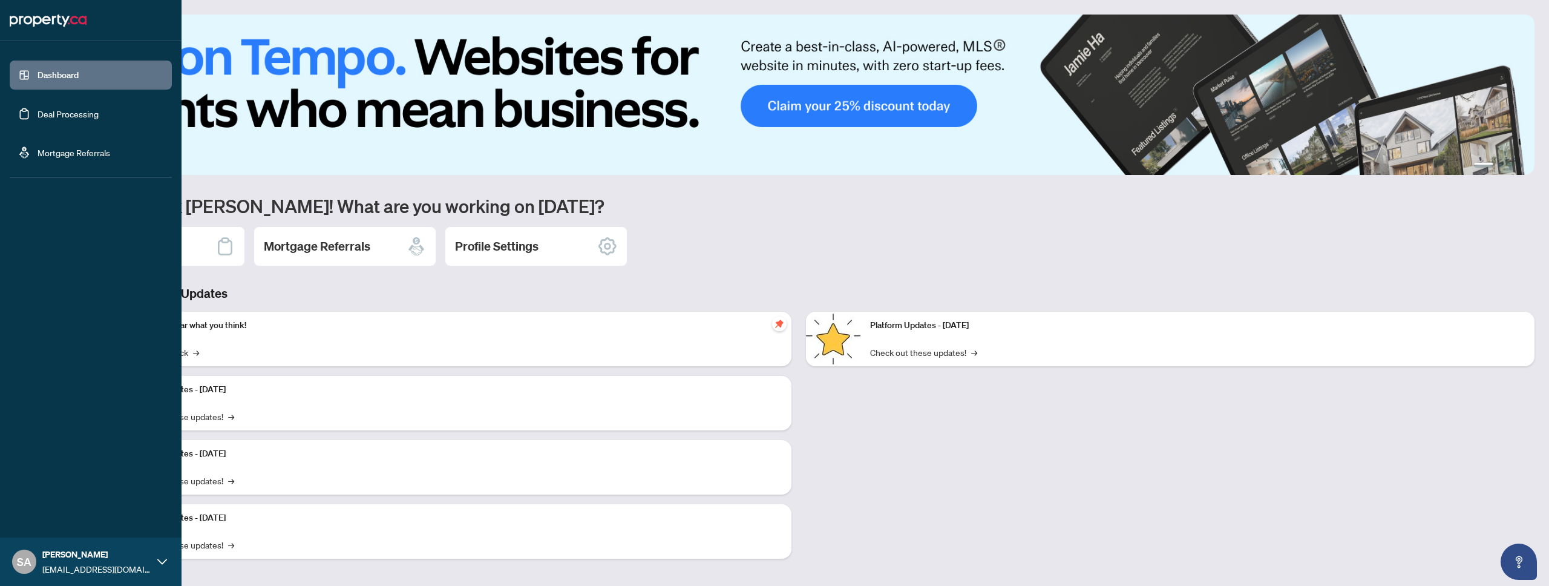 The image size is (1549, 586). Describe the element at coordinates (779, 324) in the screenshot. I see `span: pushpin` at that location.